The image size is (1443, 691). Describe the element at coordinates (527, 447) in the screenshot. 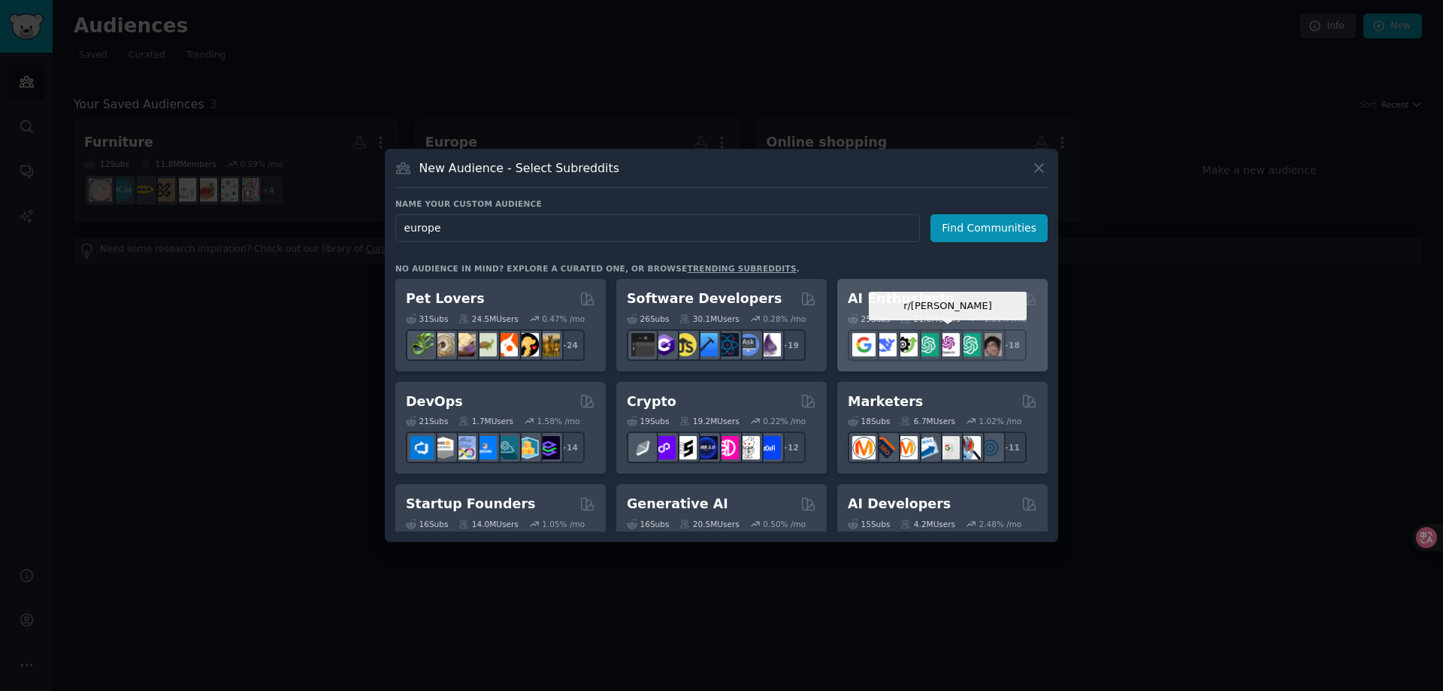

I see `img: aws_cdk` at that location.